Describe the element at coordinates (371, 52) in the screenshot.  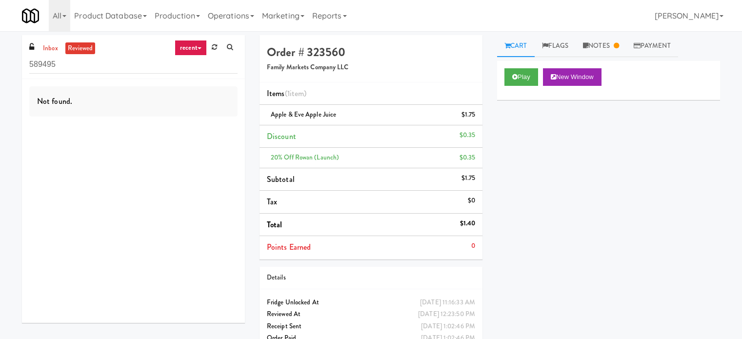
I see `h4: Order # 323560` at that location.